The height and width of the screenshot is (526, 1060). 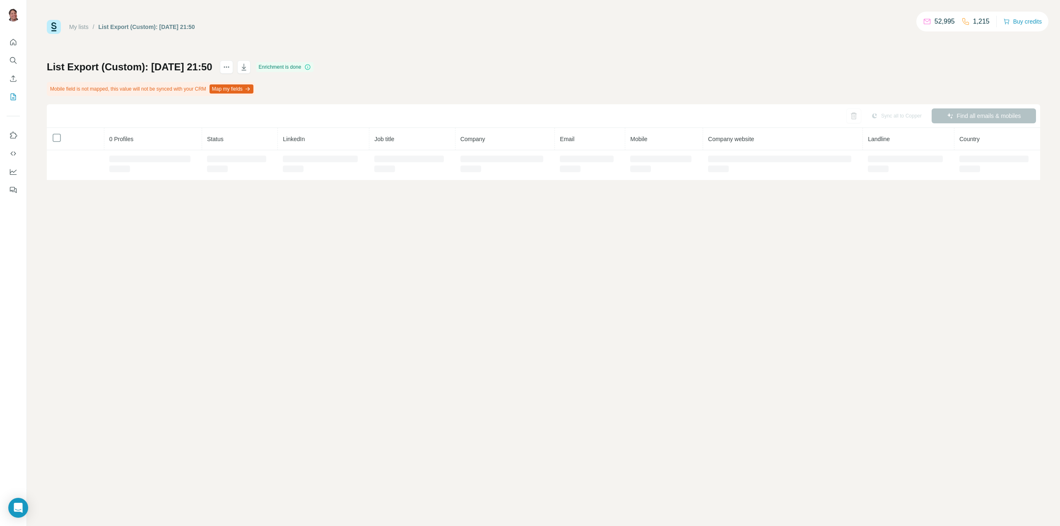 What do you see at coordinates (13, 172) in the screenshot?
I see `button: Dashboard` at bounding box center [13, 172].